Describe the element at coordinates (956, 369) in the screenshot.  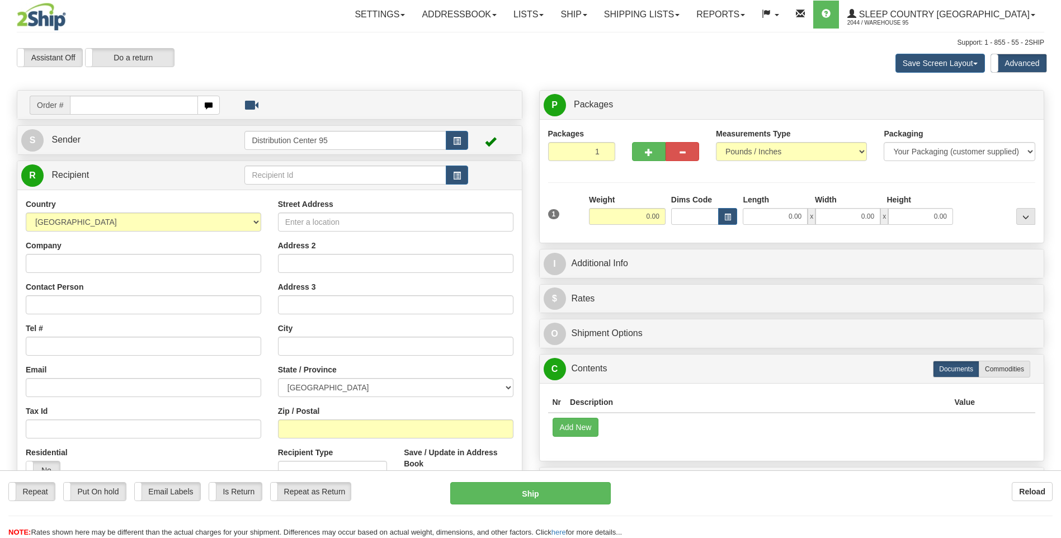
I see `label: Documents` at that location.